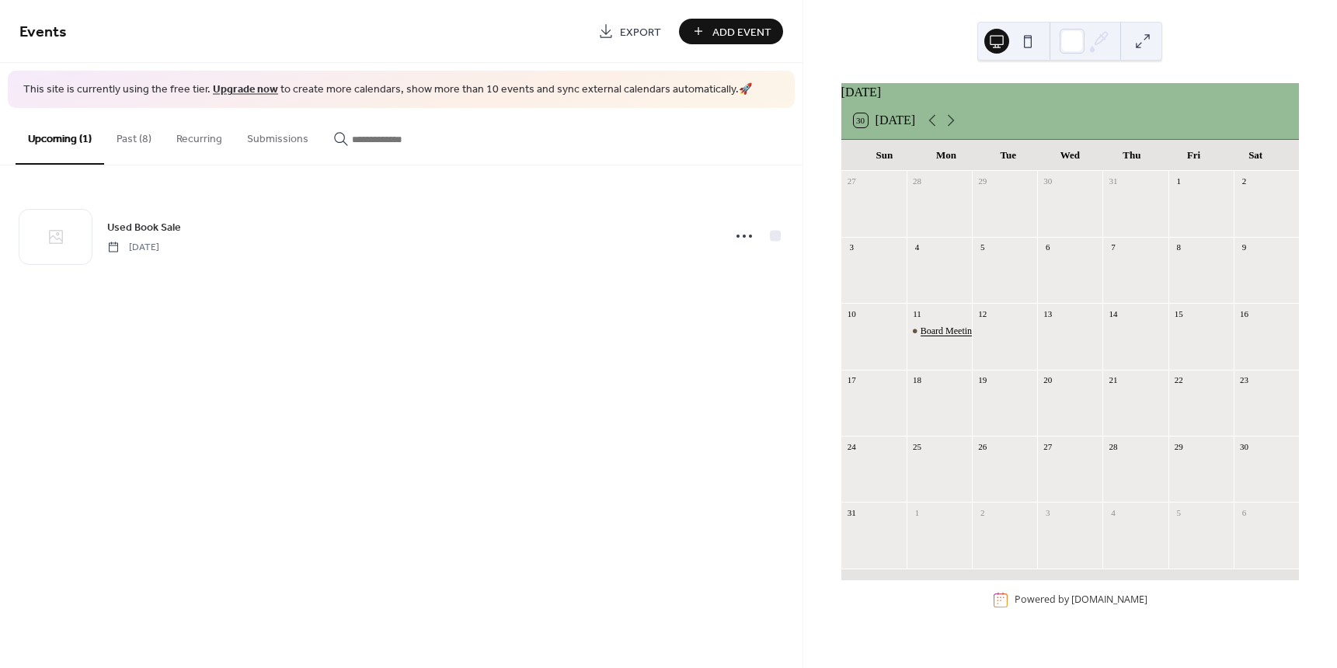 The height and width of the screenshot is (668, 1337). What do you see at coordinates (388, 90) in the screenshot?
I see `span: This site is currently using the free tier. to create more calendars, show more than 10 events an...` at bounding box center [388, 90].